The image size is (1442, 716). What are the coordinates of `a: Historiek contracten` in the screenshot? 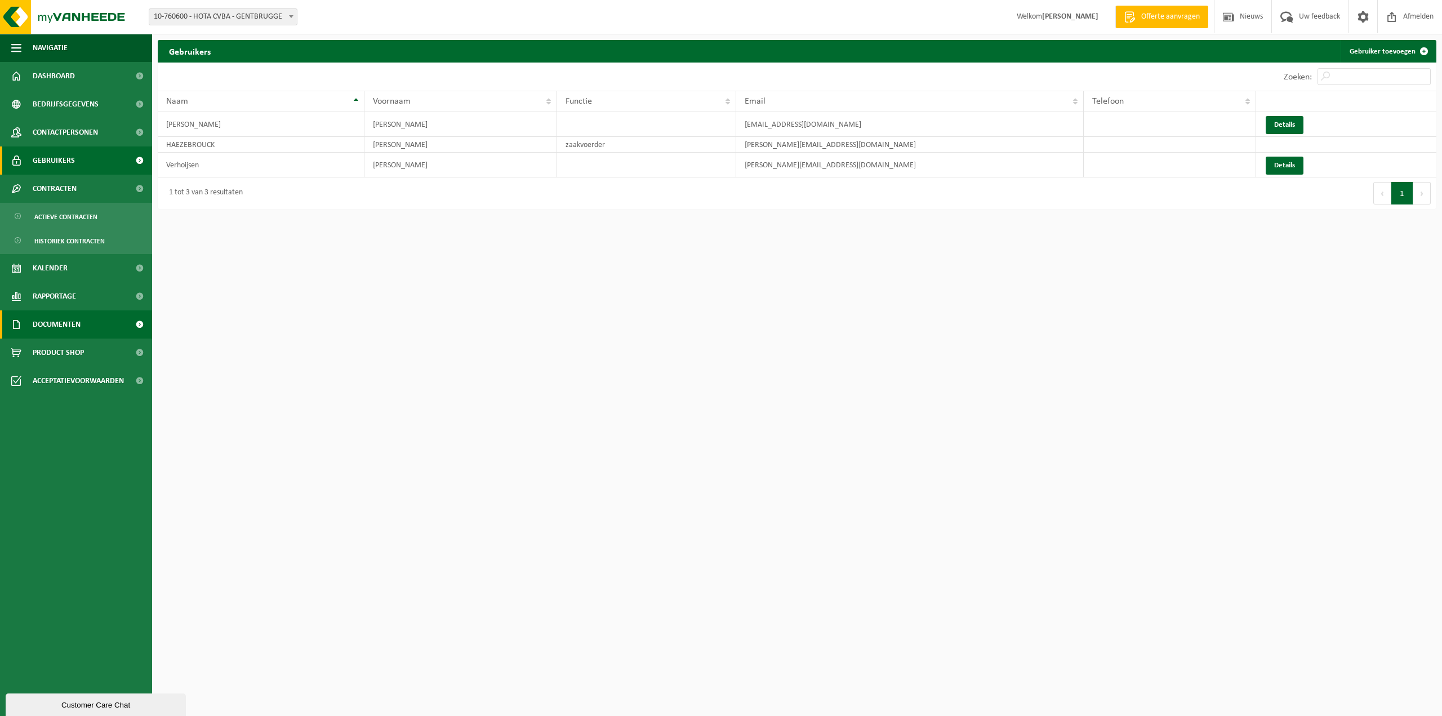 It's located at (76, 240).